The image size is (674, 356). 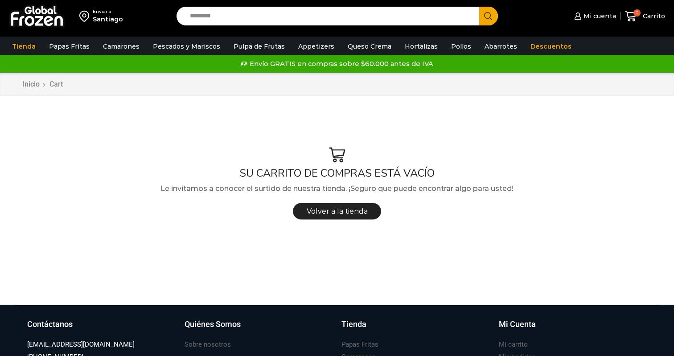 I want to click on span: Mi cuenta, so click(x=599, y=16).